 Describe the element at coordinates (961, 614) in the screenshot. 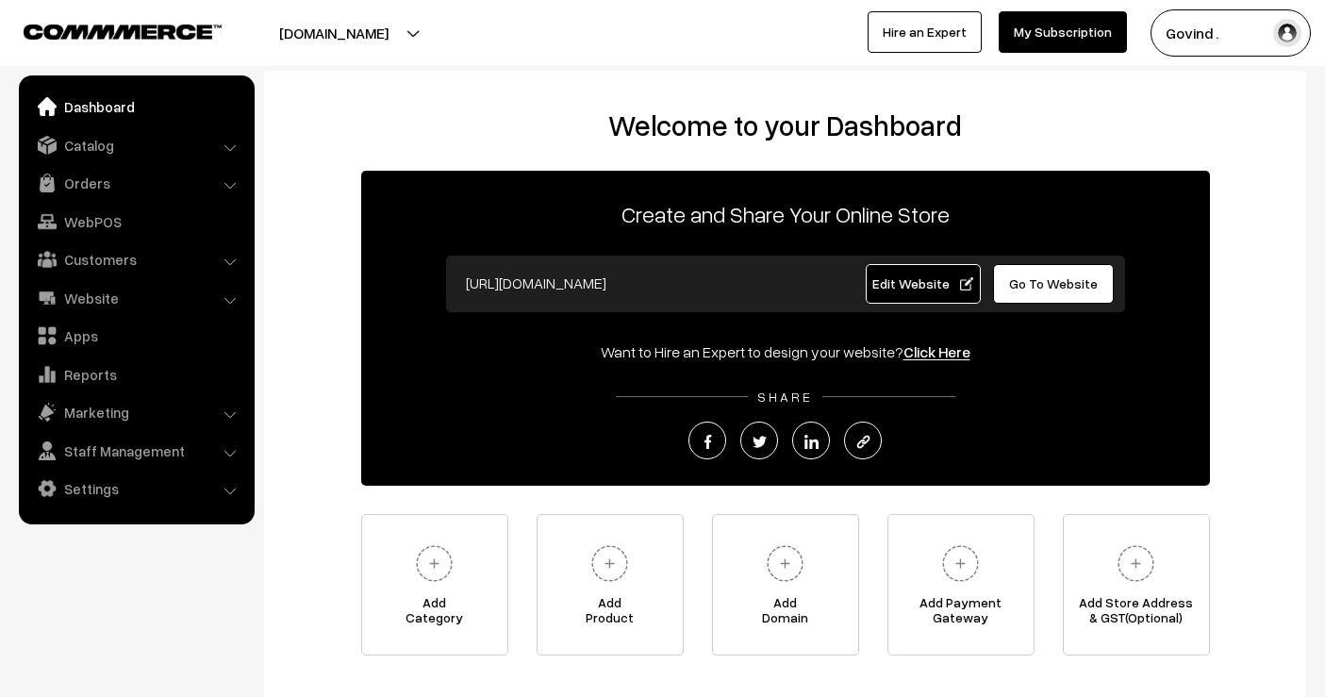

I see `span: Add Payment Gateway` at that location.